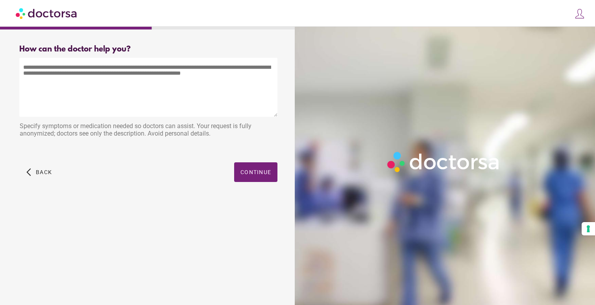  What do you see at coordinates (256, 172) in the screenshot?
I see `button: Continue` at bounding box center [256, 172].